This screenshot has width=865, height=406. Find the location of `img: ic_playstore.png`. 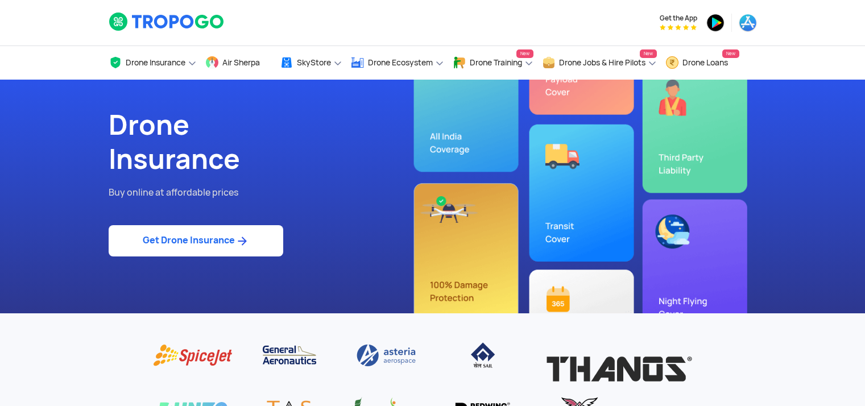

img: ic_playstore.png is located at coordinates (715, 23).